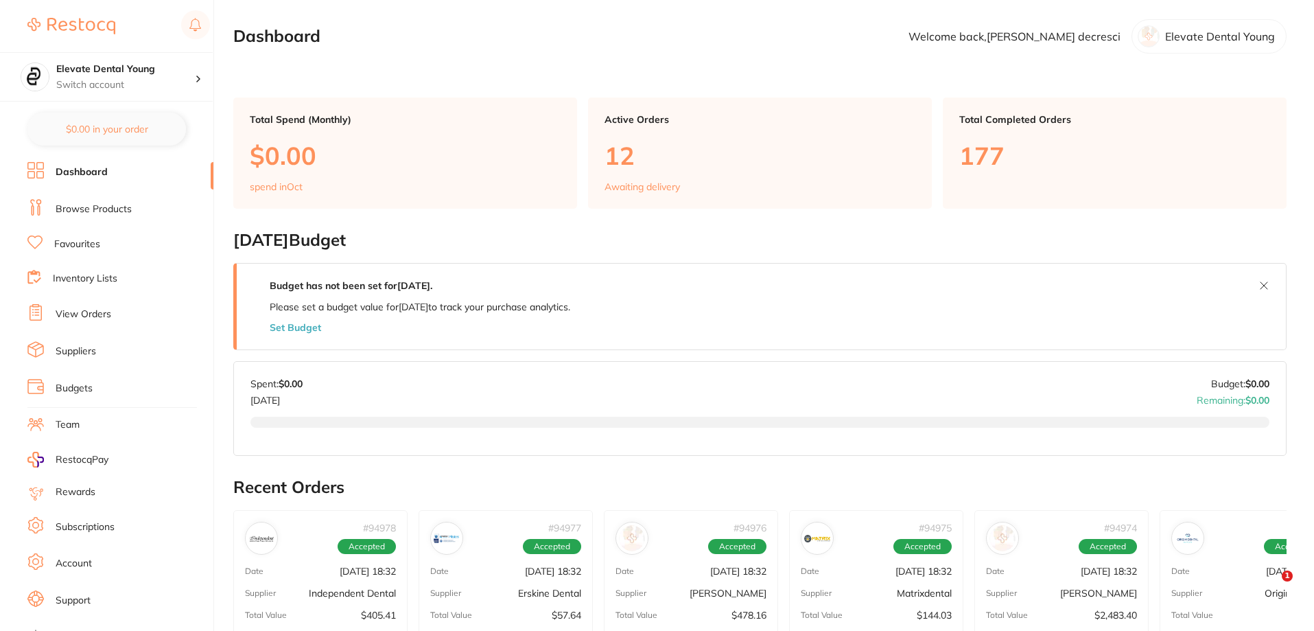 The image size is (1314, 631). What do you see at coordinates (1115, 153) in the screenshot?
I see `a: Total Completed Orders177` at bounding box center [1115, 153].